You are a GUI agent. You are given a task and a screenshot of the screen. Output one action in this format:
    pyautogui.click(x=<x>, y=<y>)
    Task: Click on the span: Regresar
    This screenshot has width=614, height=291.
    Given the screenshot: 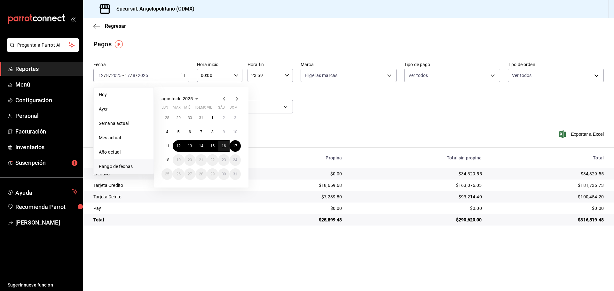 What is the action you would take?
    pyautogui.click(x=115, y=26)
    